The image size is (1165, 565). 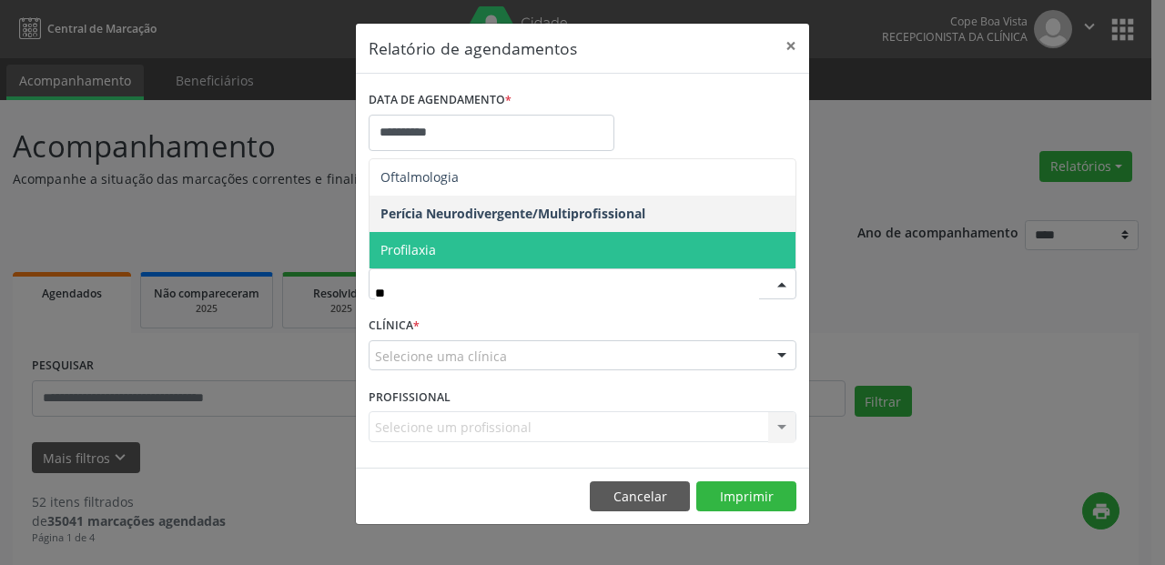 I want to click on span: Perícia Neurodivergente/Multiprofissional, so click(x=512, y=213).